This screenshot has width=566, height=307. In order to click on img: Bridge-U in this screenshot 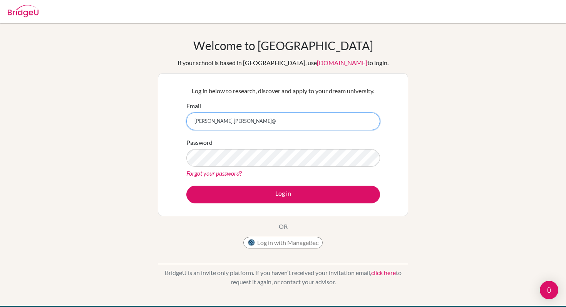, I will do `click(23, 11)`.